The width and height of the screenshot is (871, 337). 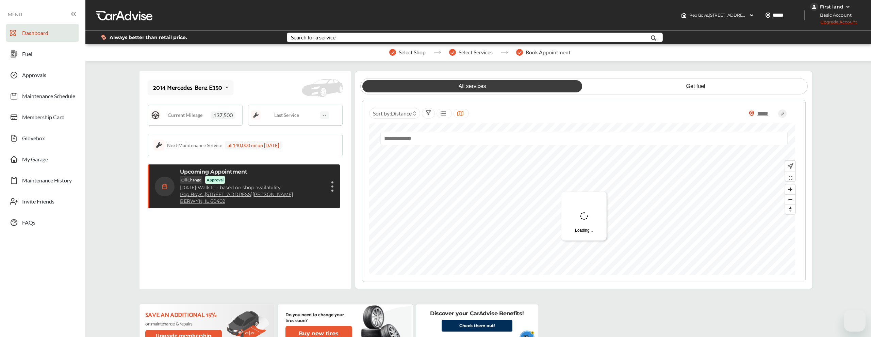 I want to click on p: Save an additional 15%, so click(x=184, y=316).